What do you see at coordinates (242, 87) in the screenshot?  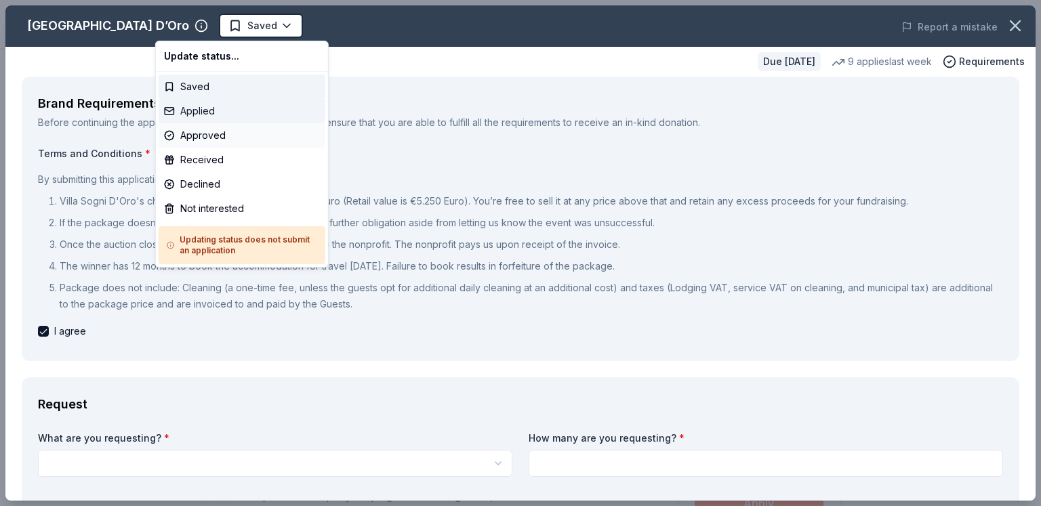 I see `div: Saved` at bounding box center [242, 87].